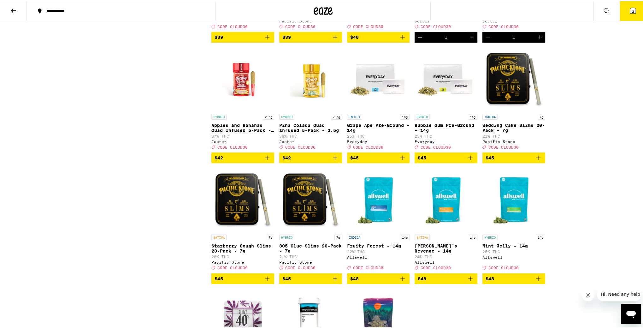 This screenshot has height=328, width=643. I want to click on p: Bubble Gum Pre-Ground - 14g, so click(446, 127).